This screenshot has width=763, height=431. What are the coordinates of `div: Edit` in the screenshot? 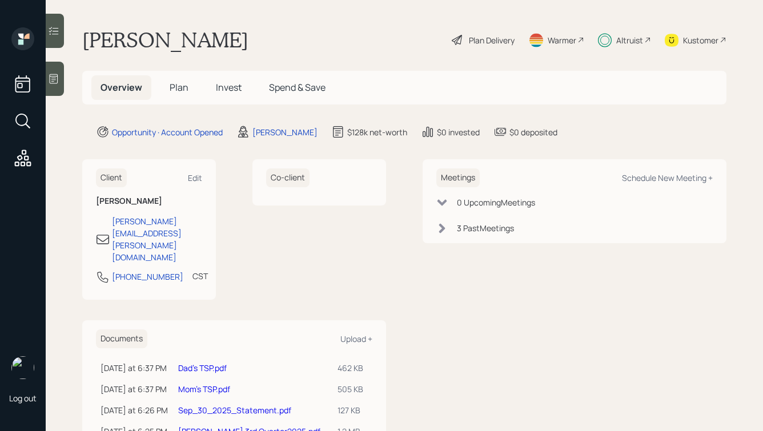 It's located at (195, 178).